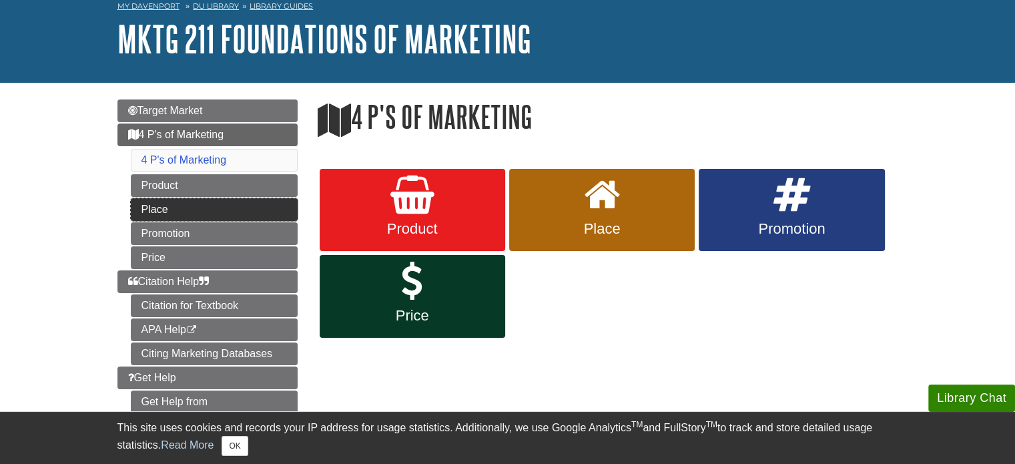 This screenshot has width=1015, height=464. I want to click on a: Library Guides, so click(281, 6).